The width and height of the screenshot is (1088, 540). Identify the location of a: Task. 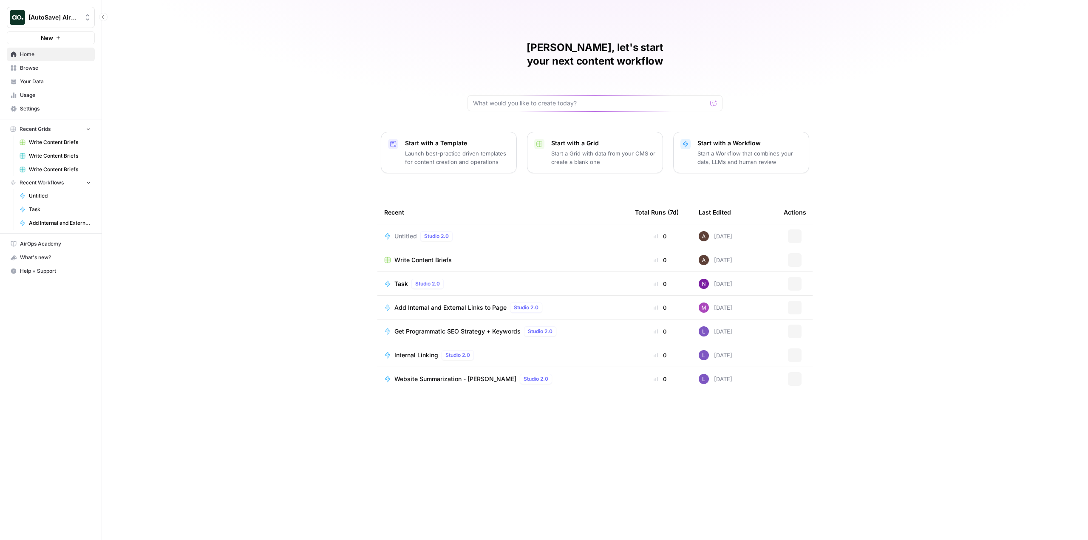
(55, 210).